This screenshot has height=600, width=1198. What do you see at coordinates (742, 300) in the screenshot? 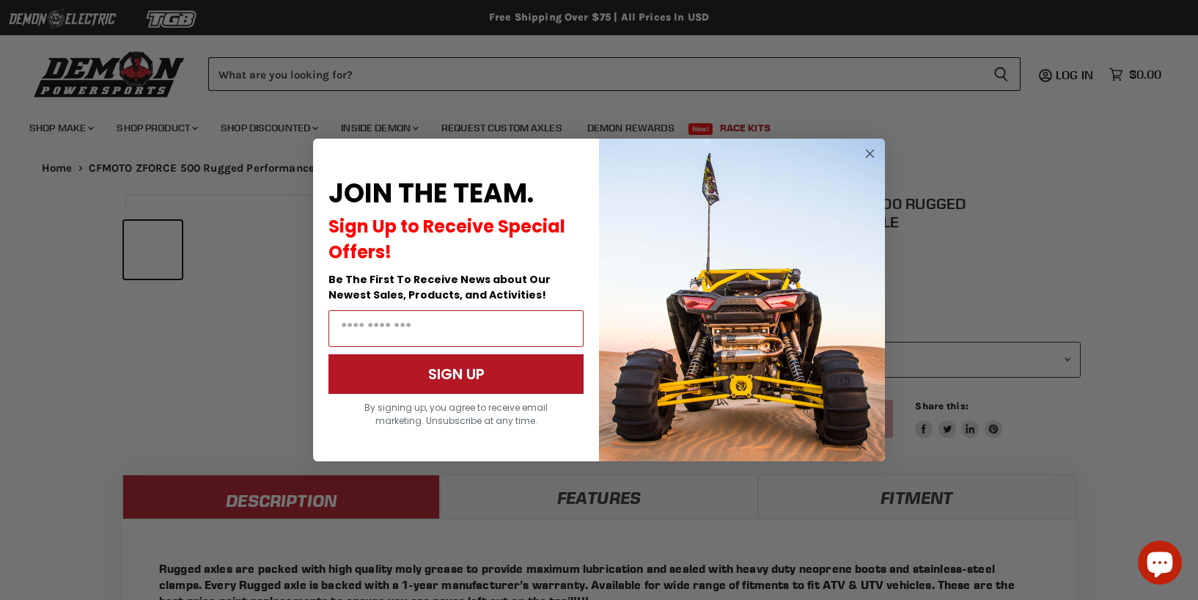
I see `img: a9095488-b6e7-41ba-879d-588abfab540b.jpeg` at bounding box center [742, 300].